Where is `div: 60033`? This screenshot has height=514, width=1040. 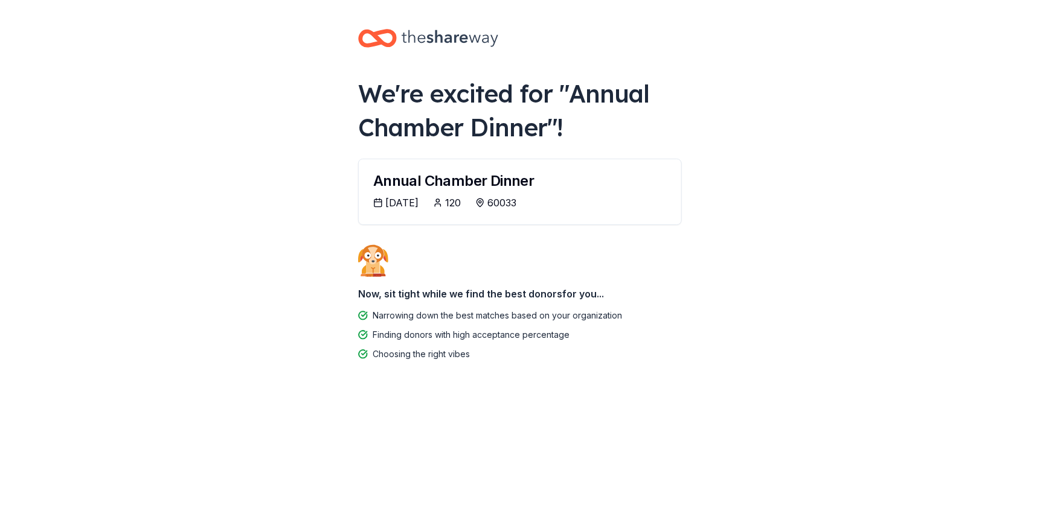 div: 60033 is located at coordinates (502, 203).